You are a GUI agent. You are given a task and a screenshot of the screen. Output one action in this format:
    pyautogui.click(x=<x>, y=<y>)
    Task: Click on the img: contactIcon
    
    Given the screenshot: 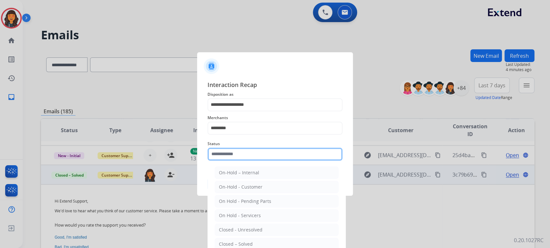 What is the action you would take?
    pyautogui.click(x=211, y=66)
    